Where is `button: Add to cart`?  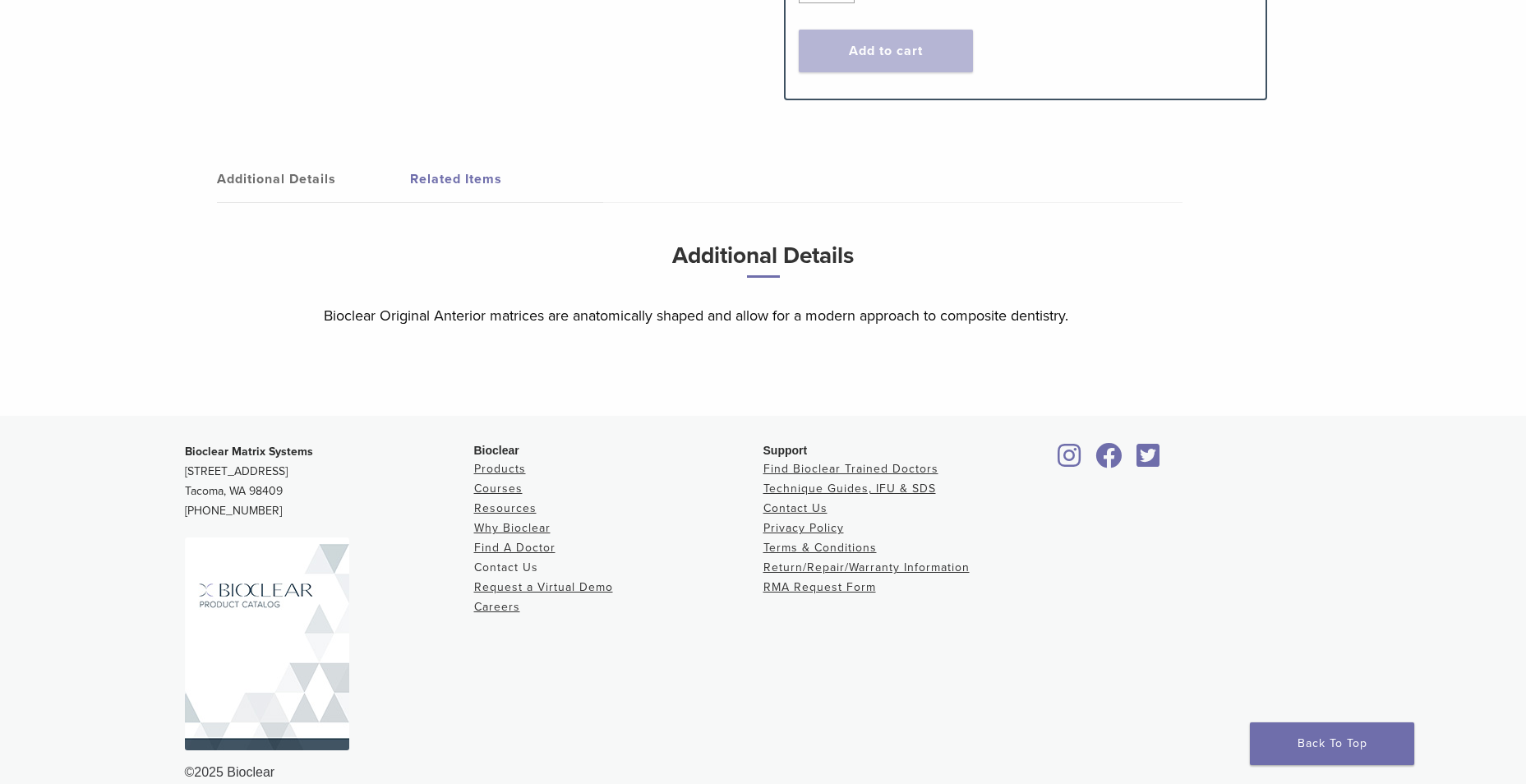 button: Add to cart is located at coordinates (886, 51).